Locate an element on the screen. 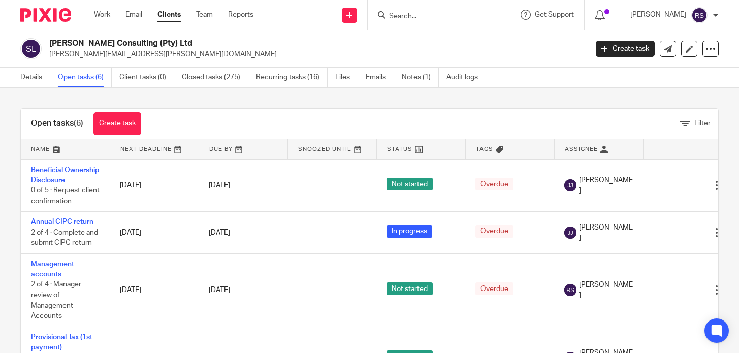 The width and height of the screenshot is (739, 353). a: Annual CIPC return is located at coordinates (62, 222).